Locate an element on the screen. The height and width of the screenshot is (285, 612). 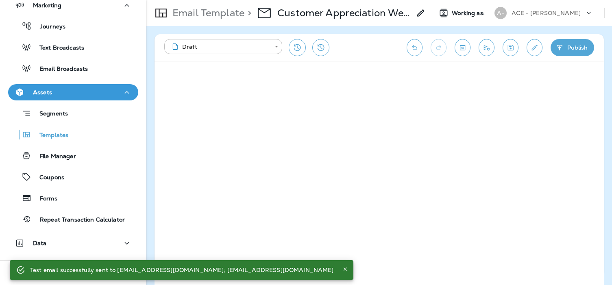
div: Customer Appreciation Week Store #391 & #2609 is located at coordinates (344, 13).